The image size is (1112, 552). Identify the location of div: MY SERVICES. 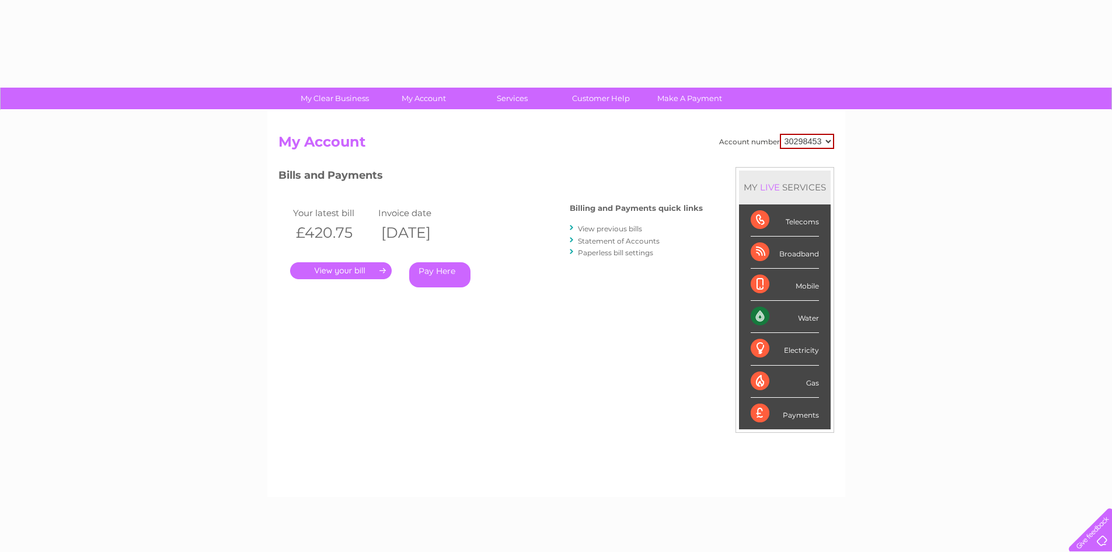
(785, 187).